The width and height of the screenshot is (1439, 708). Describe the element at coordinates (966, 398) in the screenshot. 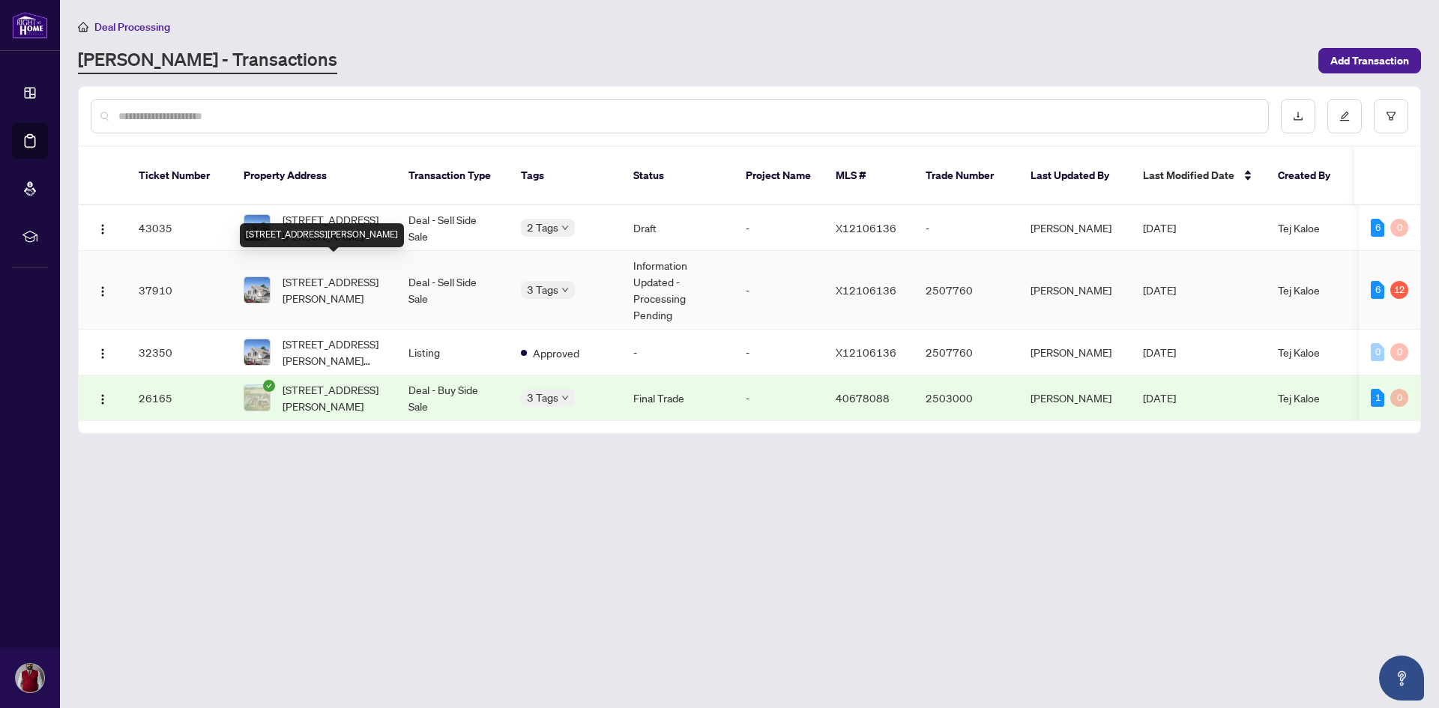

I see `td: 2503000` at that location.